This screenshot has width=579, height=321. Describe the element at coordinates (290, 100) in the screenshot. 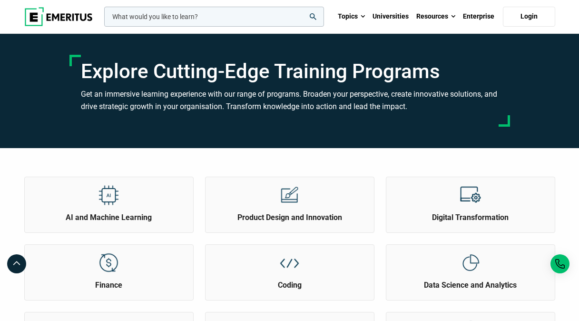

I see `h3: Get an immersive learning experience with our range of programs. Broaden your perspective, create...` at that location.